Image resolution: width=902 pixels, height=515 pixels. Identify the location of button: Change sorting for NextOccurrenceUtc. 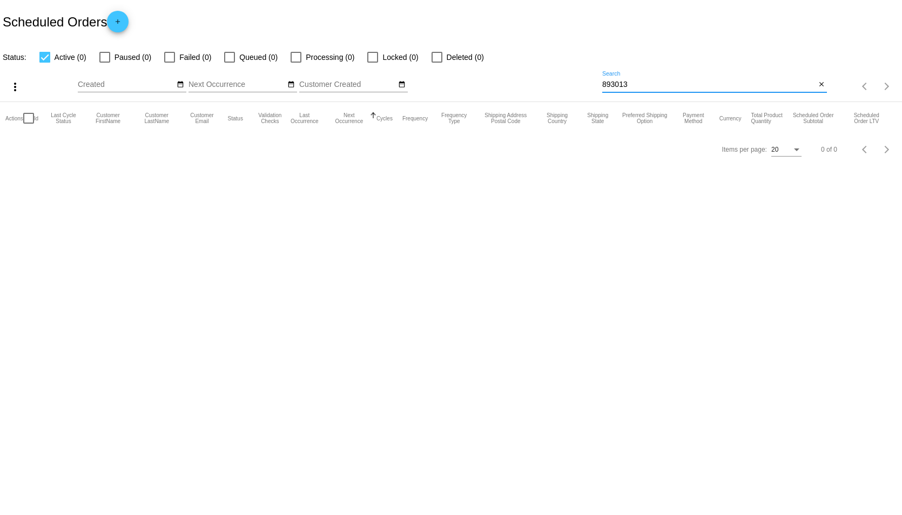
(349, 118).